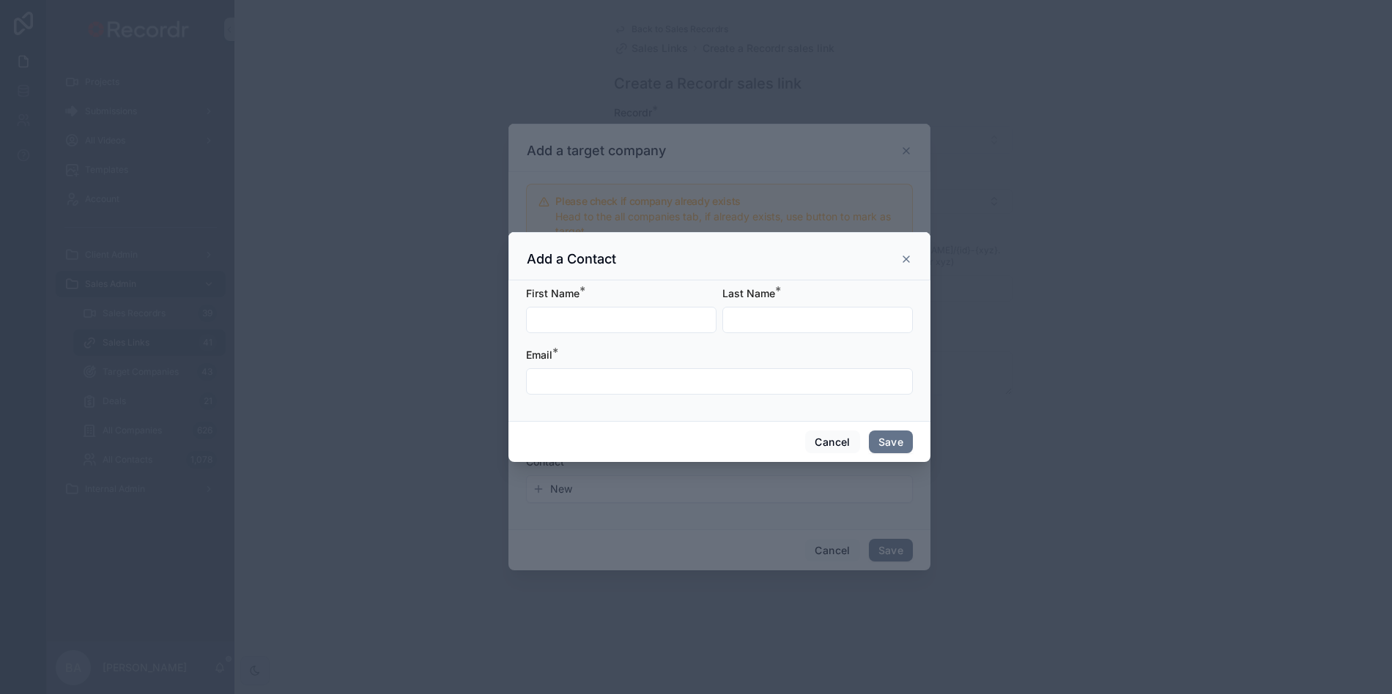  I want to click on span: First Name, so click(552, 293).